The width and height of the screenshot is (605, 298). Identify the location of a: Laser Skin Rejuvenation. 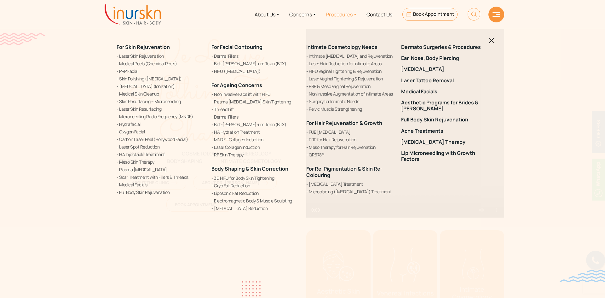
(160, 56).